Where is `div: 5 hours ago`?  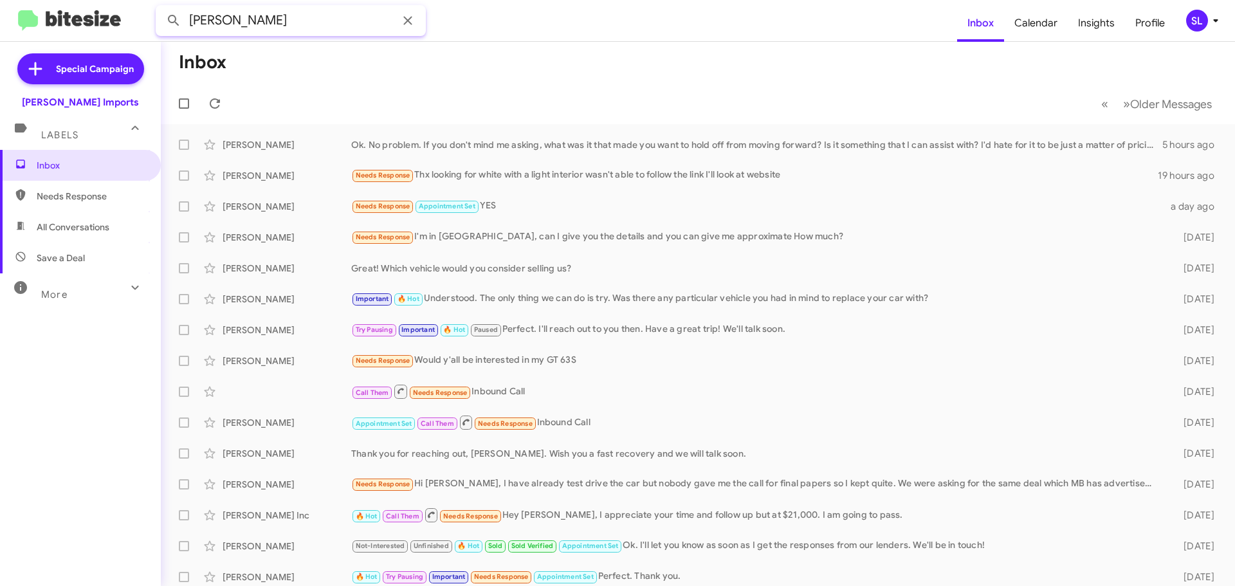 div: 5 hours ago is located at coordinates (1193, 145).